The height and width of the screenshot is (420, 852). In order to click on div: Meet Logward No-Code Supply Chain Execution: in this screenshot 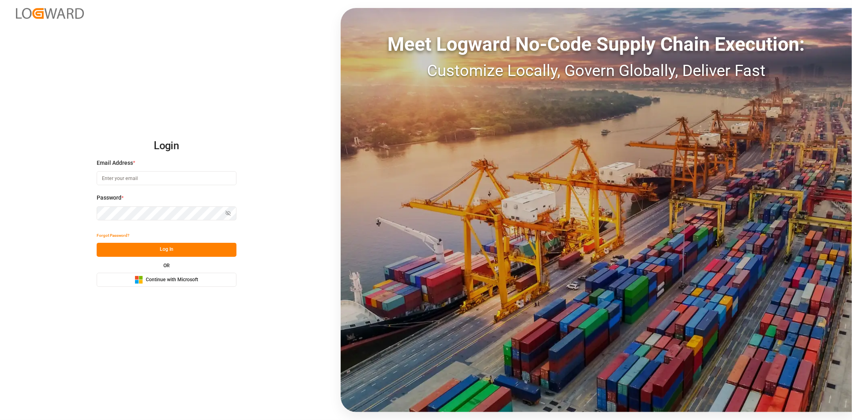, I will do `click(597, 44)`.